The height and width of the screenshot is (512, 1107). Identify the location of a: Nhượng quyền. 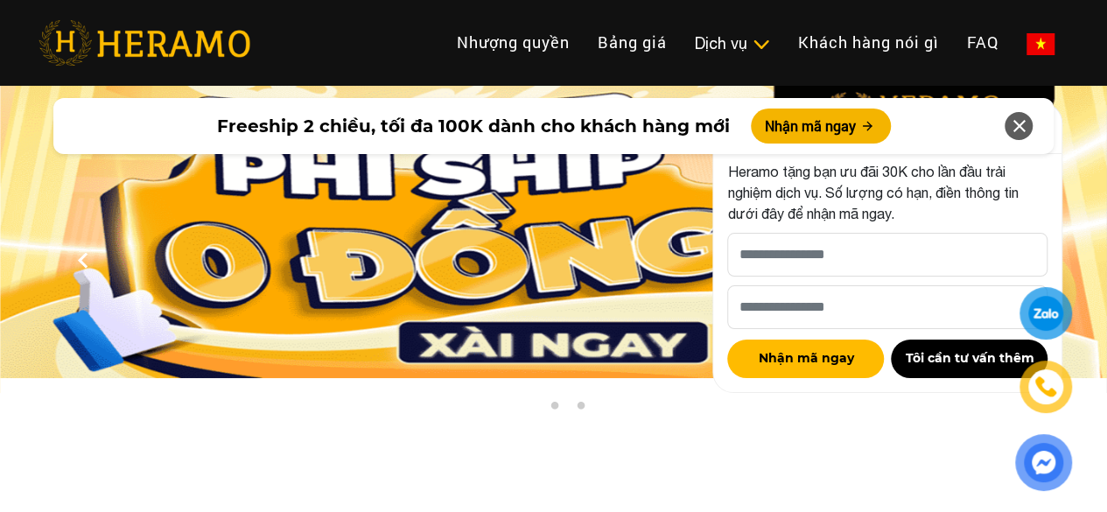
(513, 42).